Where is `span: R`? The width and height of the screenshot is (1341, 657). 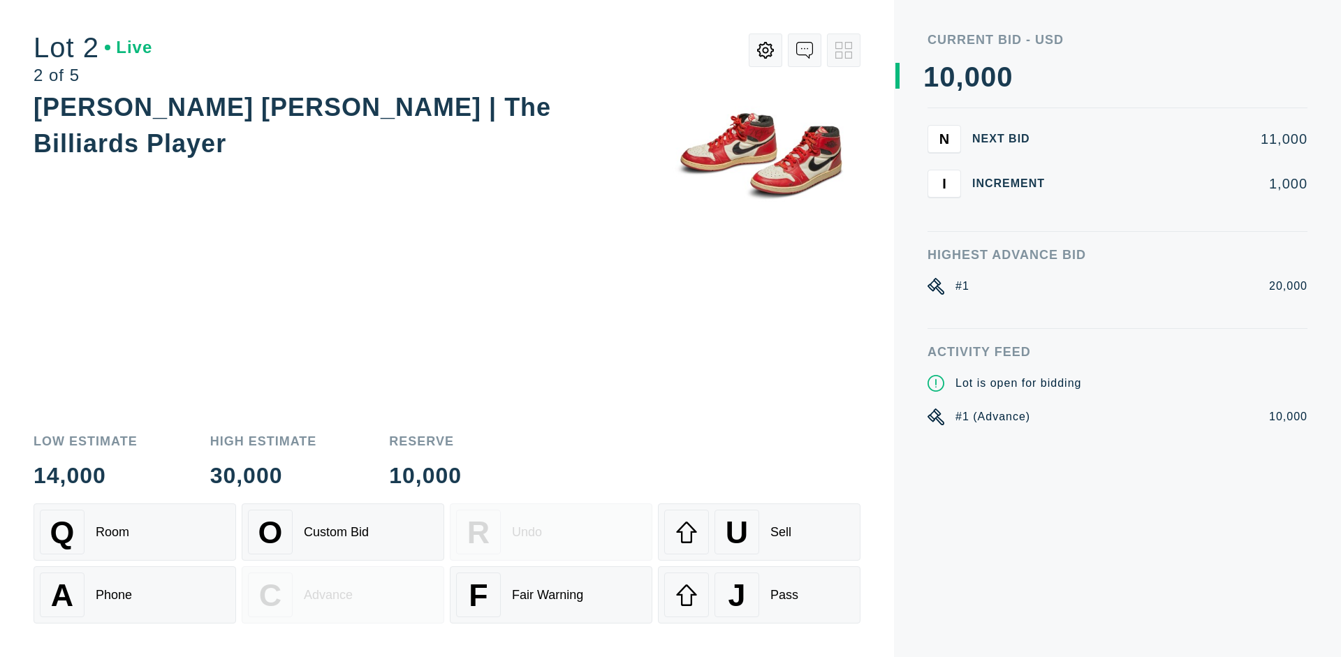
span: R is located at coordinates (478, 532).